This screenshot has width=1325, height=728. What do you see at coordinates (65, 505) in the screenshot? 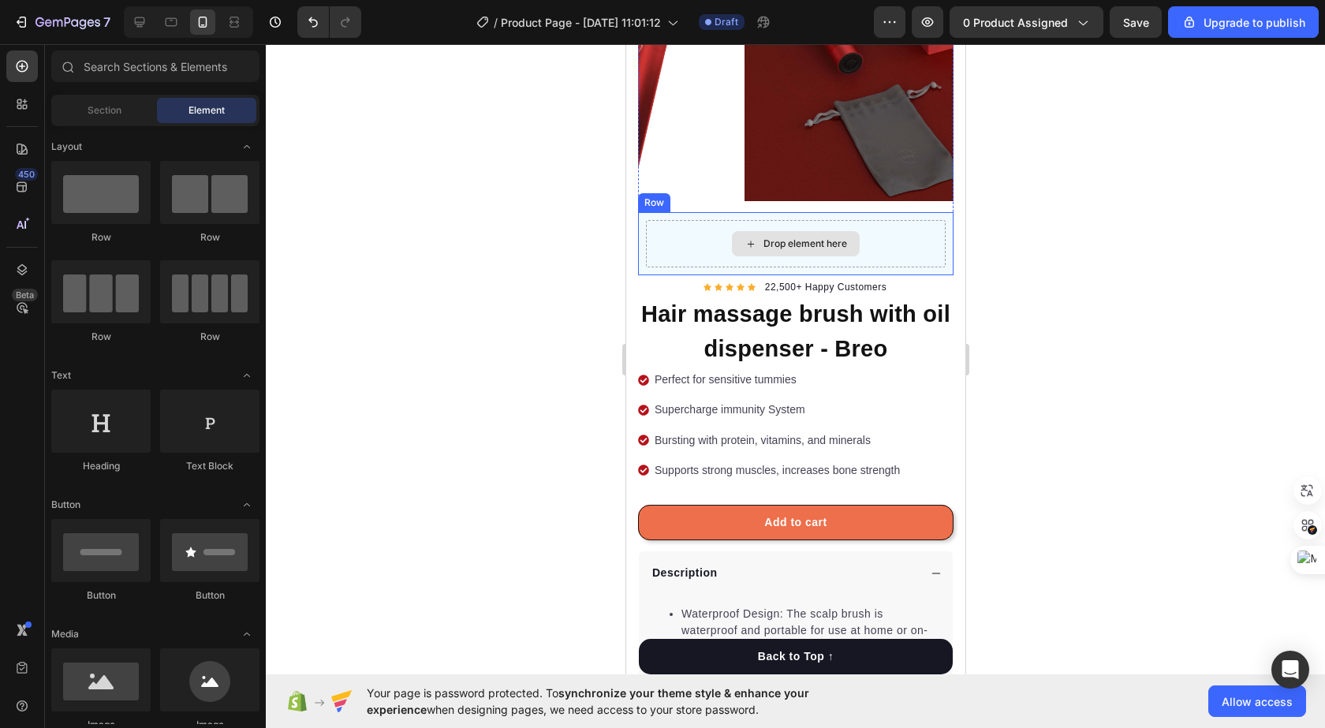
I see `span: Button` at bounding box center [65, 505].